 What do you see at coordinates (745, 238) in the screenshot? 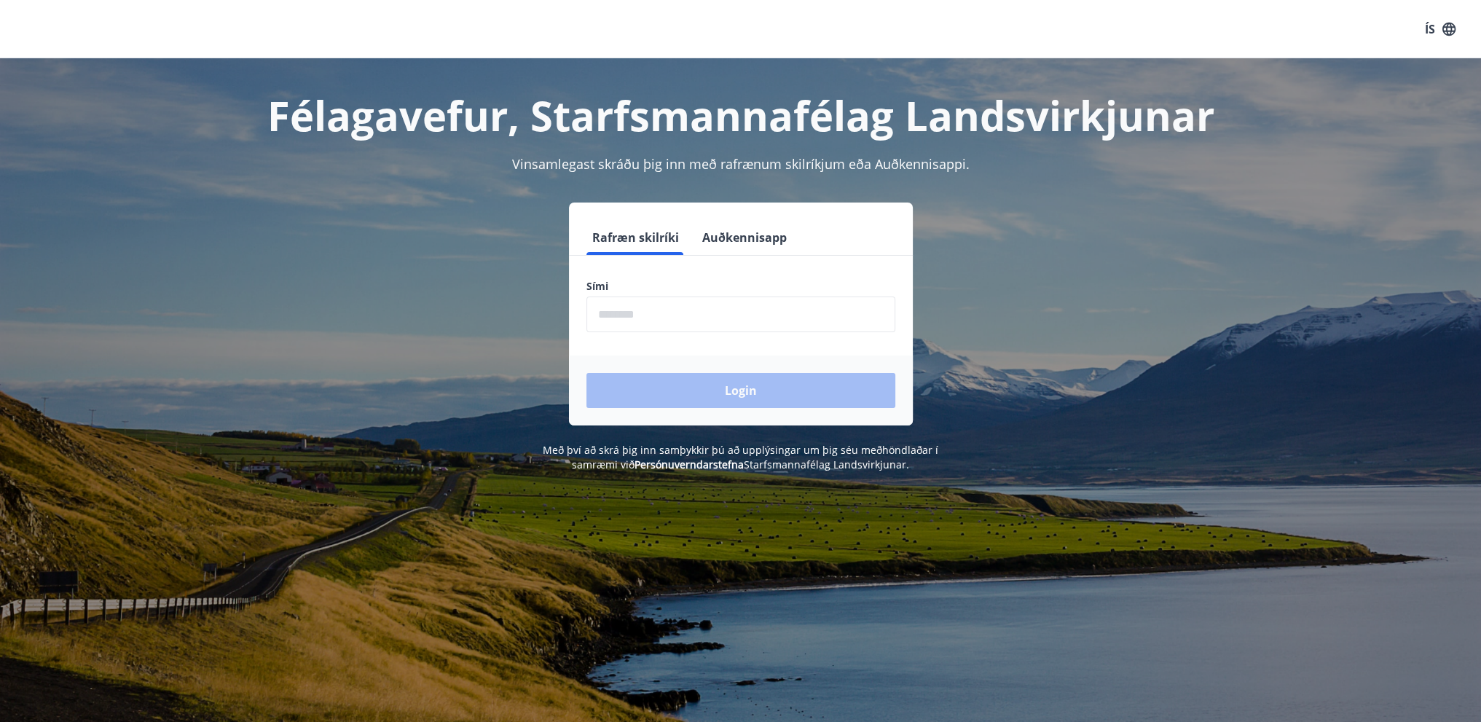
I see `button: Auðkennisapp` at bounding box center [745, 238].